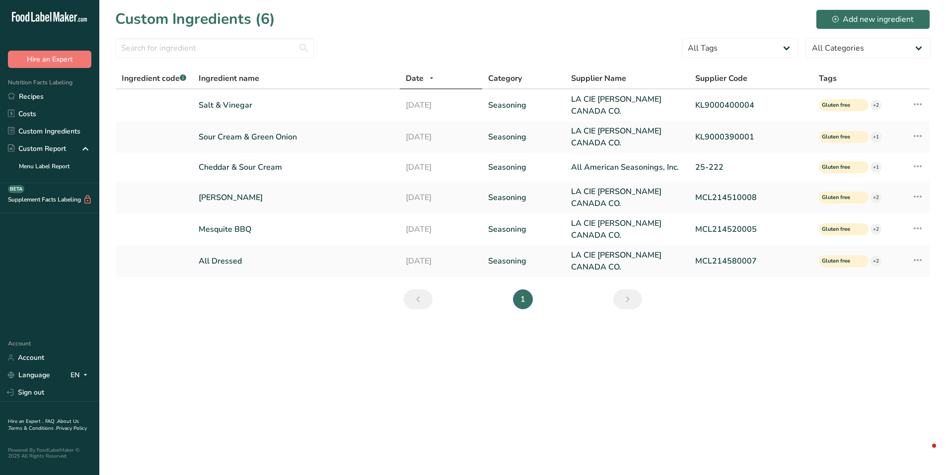 This screenshot has width=946, height=475. Describe the element at coordinates (43, 425) in the screenshot. I see `a: About Us .` at that location.